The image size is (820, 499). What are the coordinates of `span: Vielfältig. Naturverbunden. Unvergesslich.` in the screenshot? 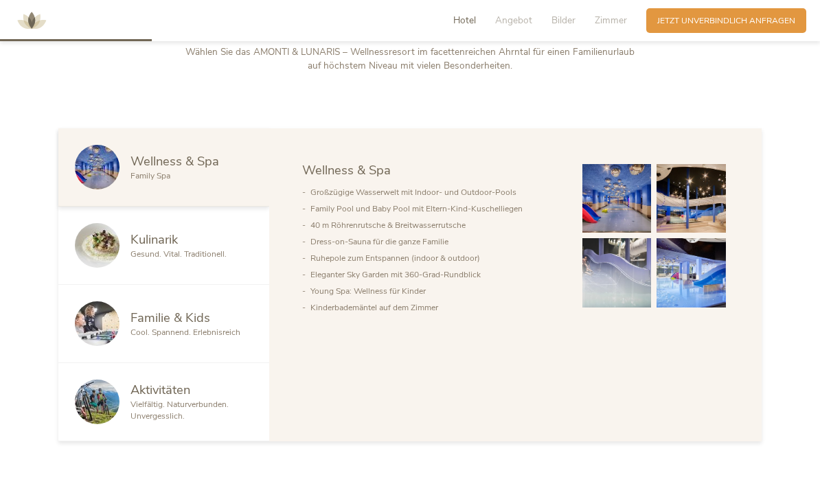 It's located at (179, 410).